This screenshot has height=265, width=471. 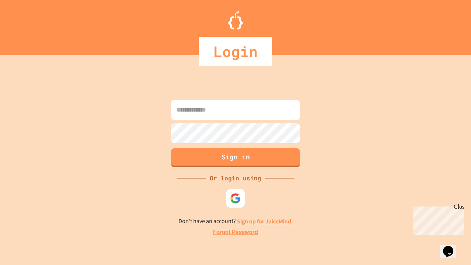 I want to click on p: Don't have an account?, so click(x=235, y=221).